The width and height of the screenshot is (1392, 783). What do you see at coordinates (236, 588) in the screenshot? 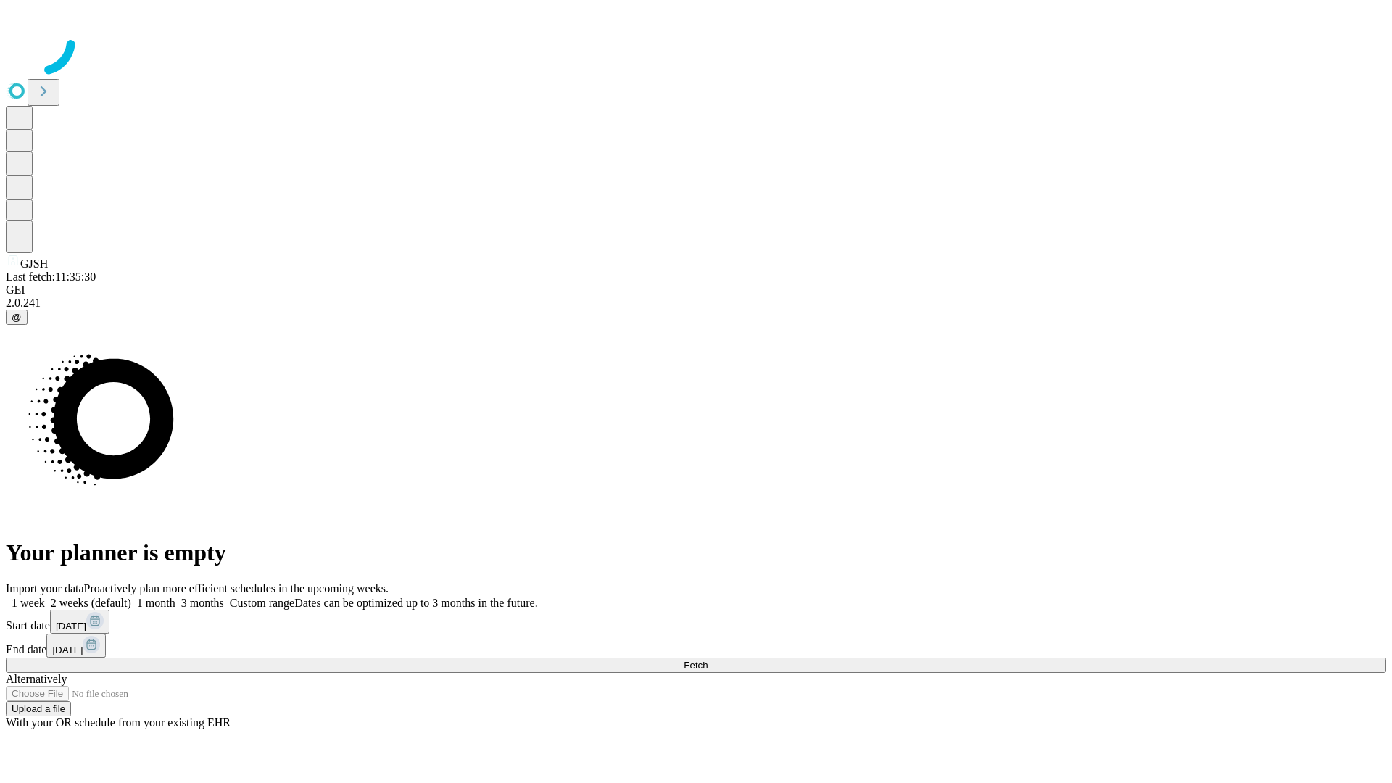
I see `span: Proactively plan more efficient schedules in the upcoming weeks.` at bounding box center [236, 588].